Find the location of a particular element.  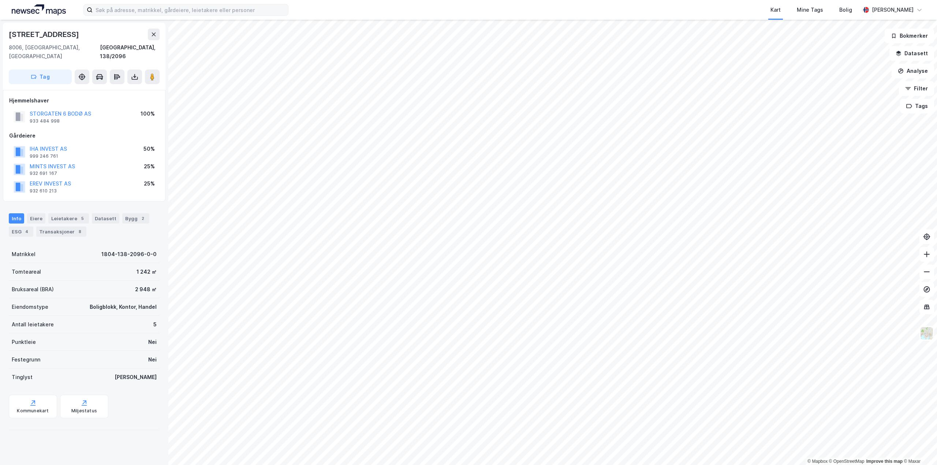

div: Bolig is located at coordinates (846, 10).